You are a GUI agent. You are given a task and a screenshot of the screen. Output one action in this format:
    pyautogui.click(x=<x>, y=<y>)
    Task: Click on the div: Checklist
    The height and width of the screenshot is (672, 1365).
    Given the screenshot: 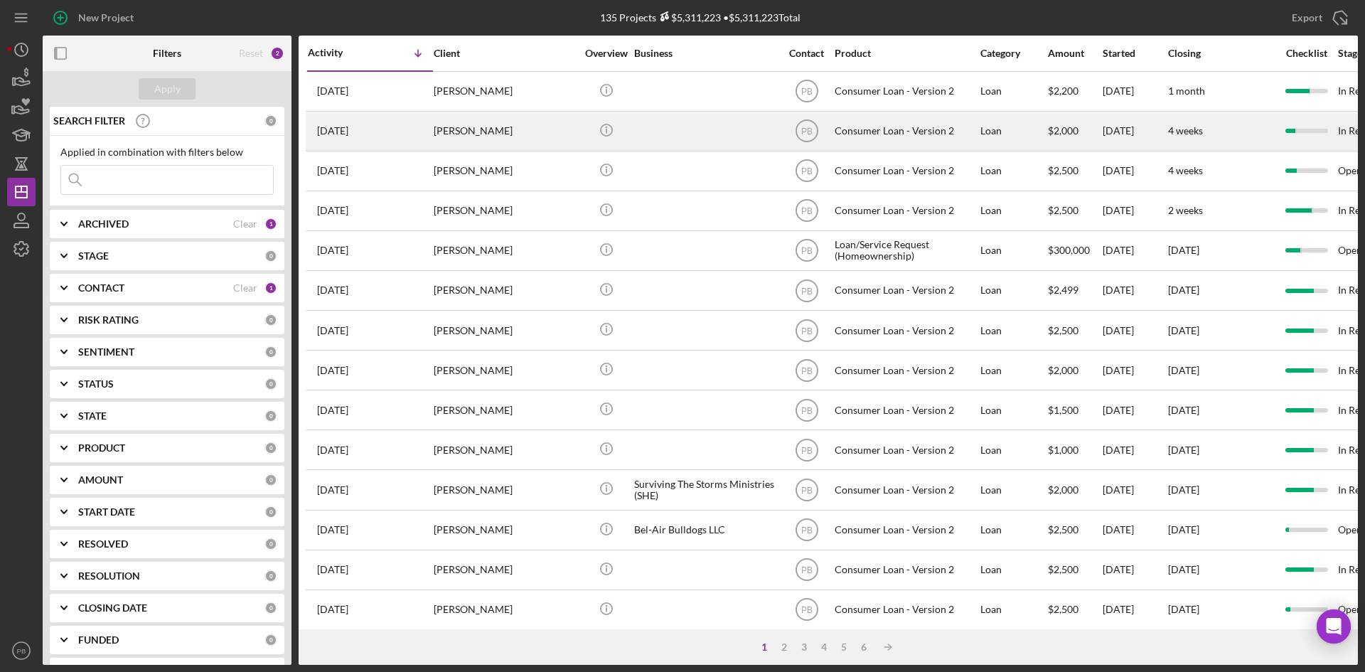 What is the action you would take?
    pyautogui.click(x=1306, y=53)
    